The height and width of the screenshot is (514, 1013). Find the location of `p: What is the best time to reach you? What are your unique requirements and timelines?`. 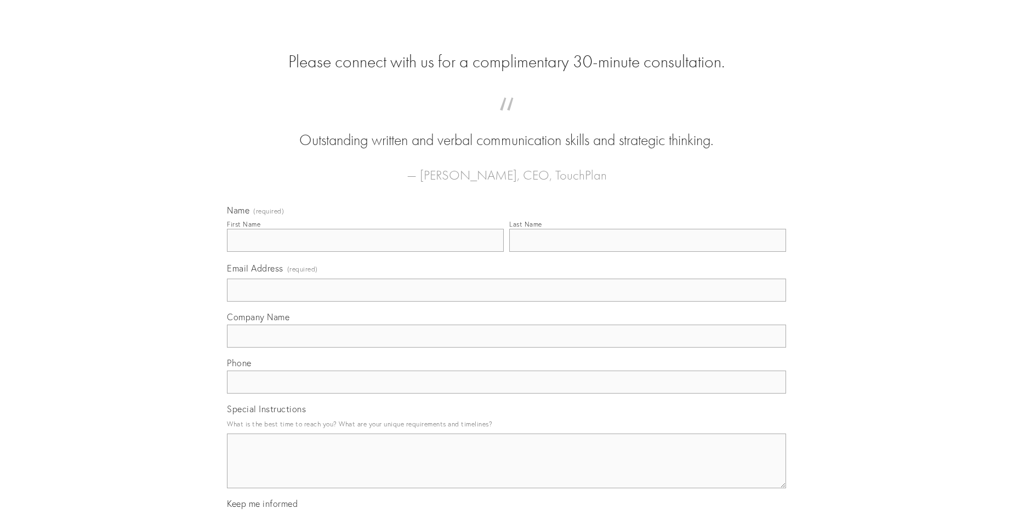

p: What is the best time to reach you? What are your unique requirements and timelines? is located at coordinates (506, 424).